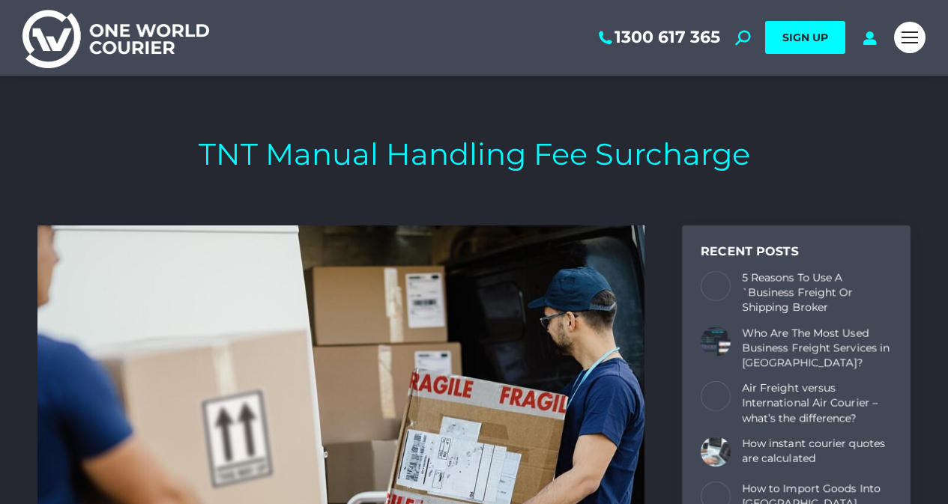 Image resolution: width=948 pixels, height=504 pixels. I want to click on a: Air Freight versus International Air Courier – what’s the difference?, so click(817, 403).